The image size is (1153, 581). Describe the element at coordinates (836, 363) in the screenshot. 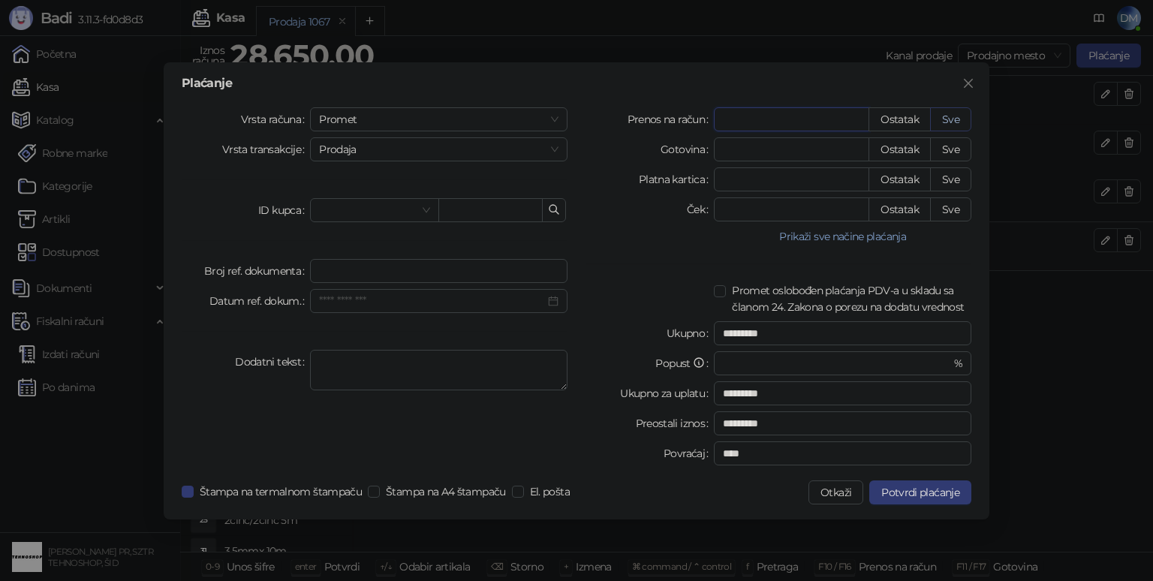

I see `input: Popust` at that location.